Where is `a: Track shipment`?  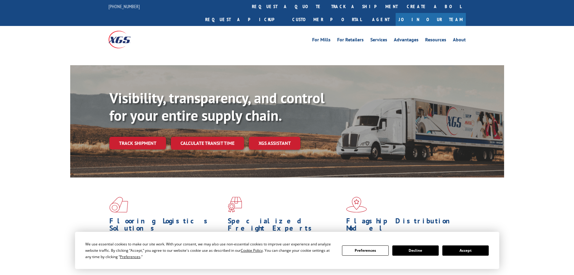 a: Track shipment is located at coordinates (138, 143).